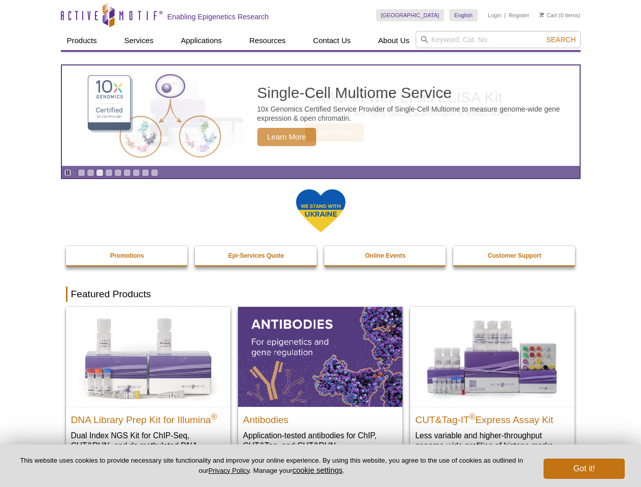 The image size is (641, 487). Describe the element at coordinates (386, 256) in the screenshot. I see `a: Online Events` at that location.